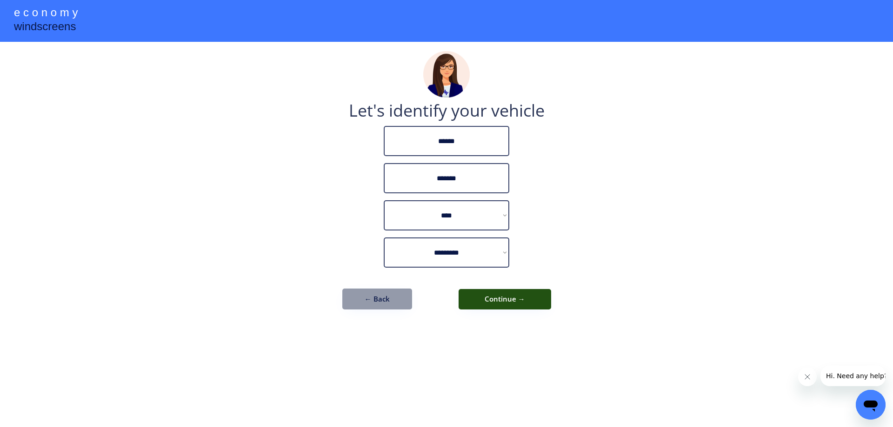 This screenshot has width=893, height=427. What do you see at coordinates (46, 13) in the screenshot?
I see `div: e c o n o m y` at bounding box center [46, 13].